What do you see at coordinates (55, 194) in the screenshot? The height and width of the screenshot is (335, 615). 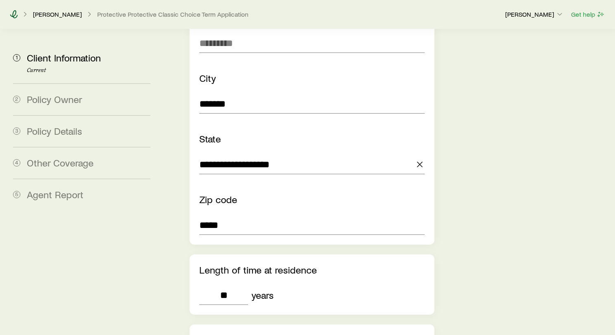 I see `span: Agent Report` at bounding box center [55, 194].